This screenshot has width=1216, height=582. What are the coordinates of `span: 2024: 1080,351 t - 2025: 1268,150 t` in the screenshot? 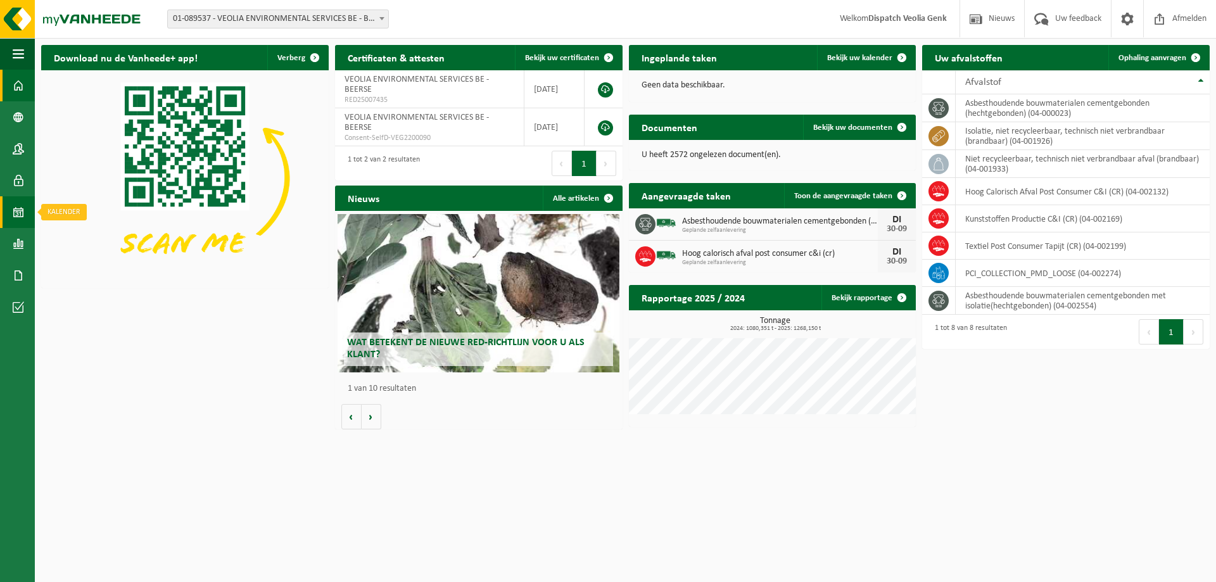 It's located at (776, 329).